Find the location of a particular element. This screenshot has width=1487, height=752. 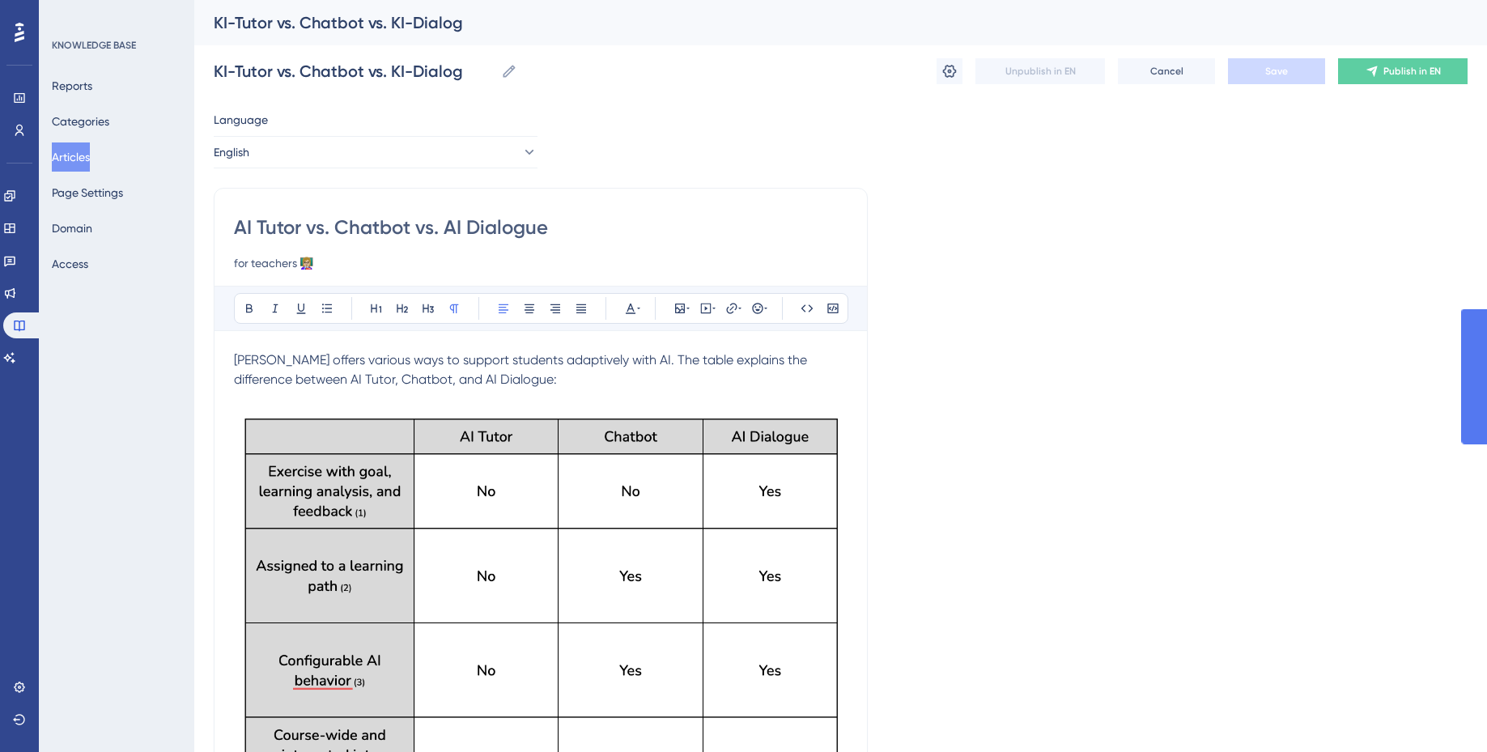

button: Cancel is located at coordinates (1166, 71).